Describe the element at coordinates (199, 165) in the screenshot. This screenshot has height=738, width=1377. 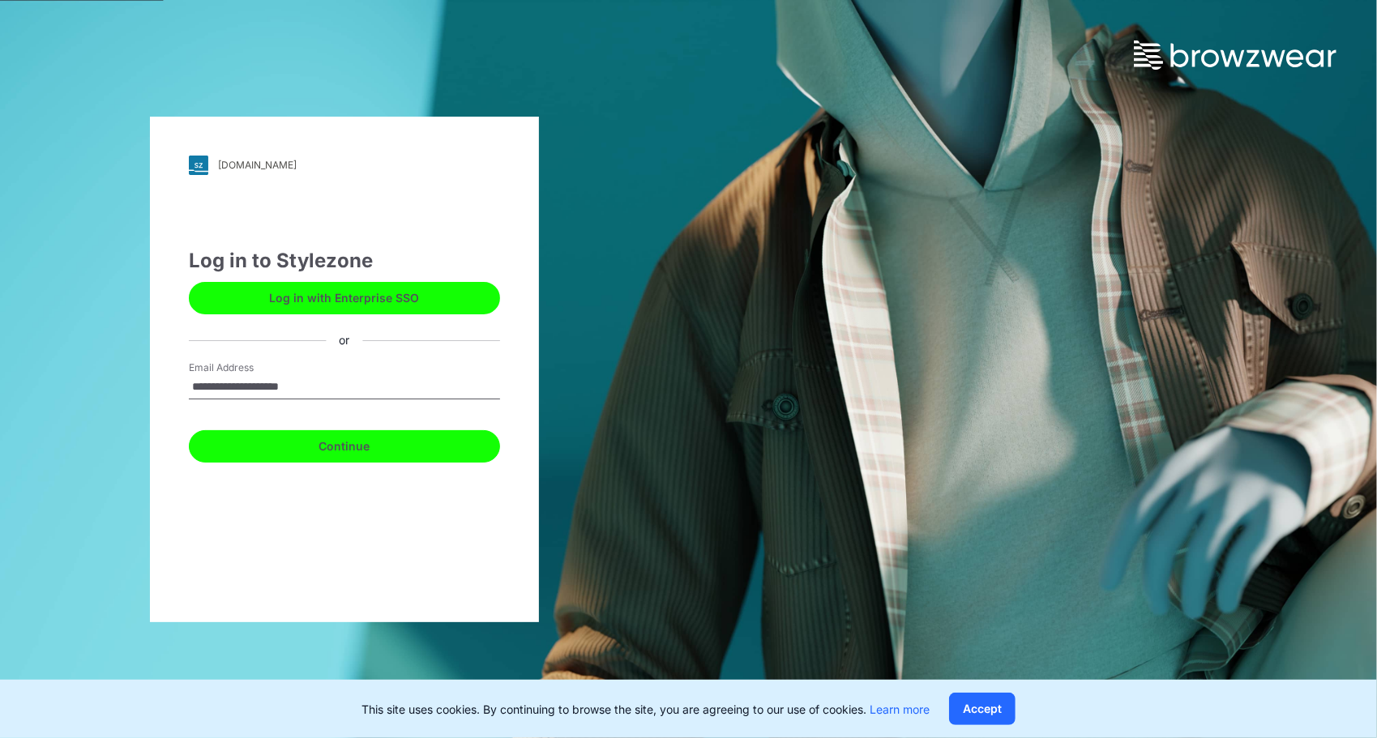
I see `img: svg+xml;base64,PHN2ZyB3aWR0aD0iMjgiIGhlaWdodD0iMjgiIHZpZXdCb3g9IjAgMCAyOCAyOCIgZmlsbD0ibm9uZSIgeG...` at that location.